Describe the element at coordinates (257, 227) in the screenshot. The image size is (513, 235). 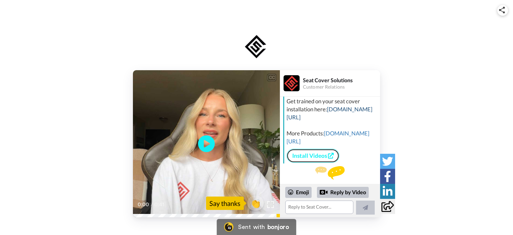
I see `a: Bonjoro LogoSent withbonjoro` at that location.